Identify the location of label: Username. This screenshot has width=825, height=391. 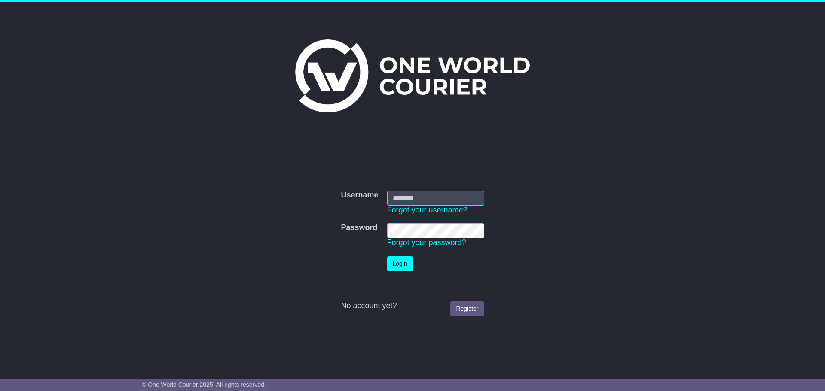
(359, 195).